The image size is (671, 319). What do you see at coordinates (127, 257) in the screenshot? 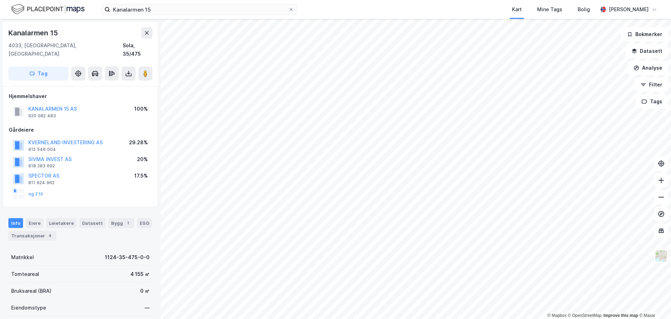
I see `div: 1124-35-475-0-0` at bounding box center [127, 257].